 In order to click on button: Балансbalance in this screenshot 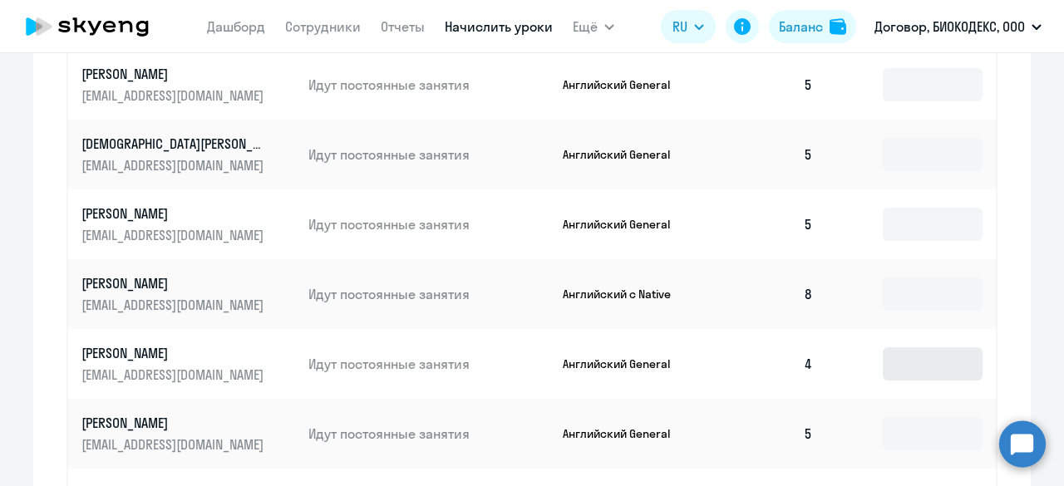, I will do `click(812, 27)`.